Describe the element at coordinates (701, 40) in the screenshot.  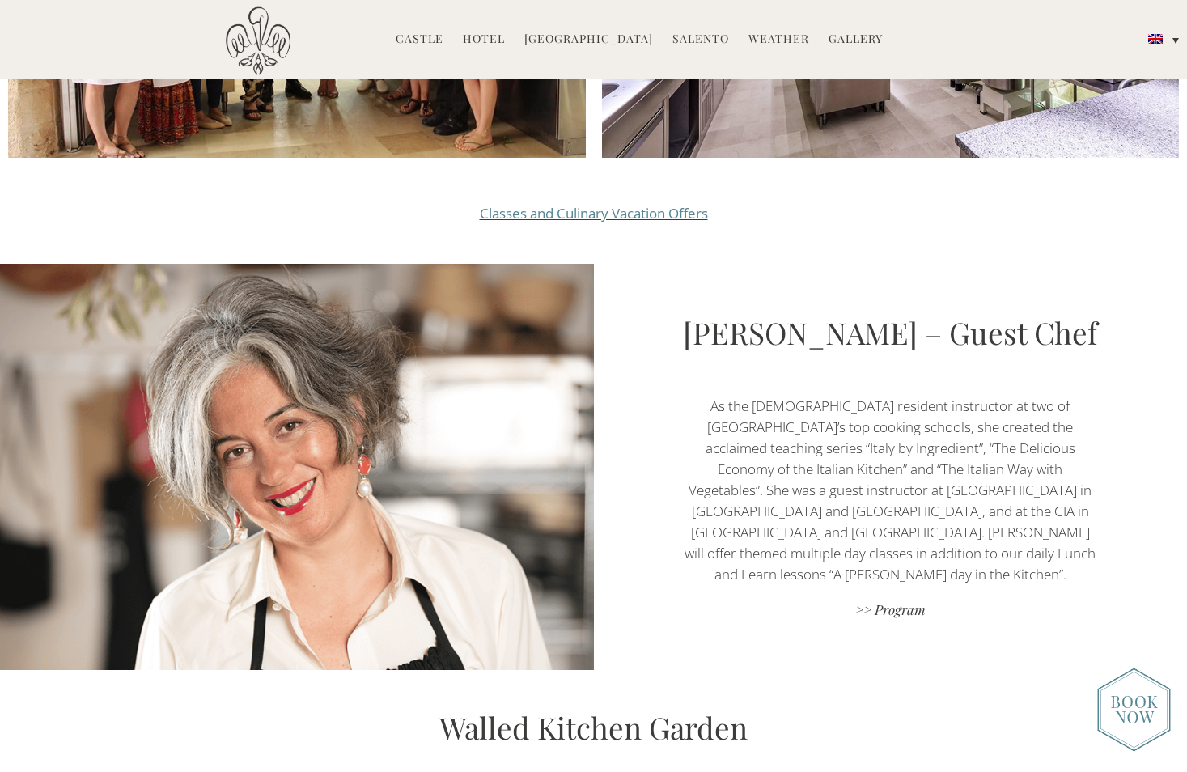
I see `a: Salento` at that location.